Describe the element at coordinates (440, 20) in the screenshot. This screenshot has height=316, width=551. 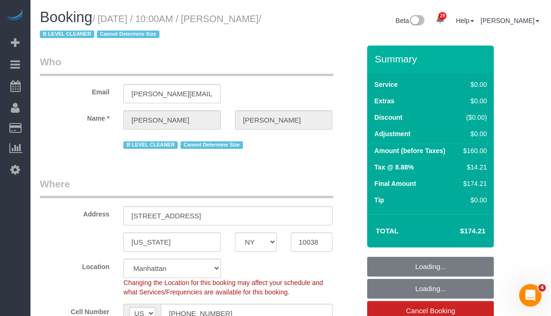
I see `a: 29` at that location.